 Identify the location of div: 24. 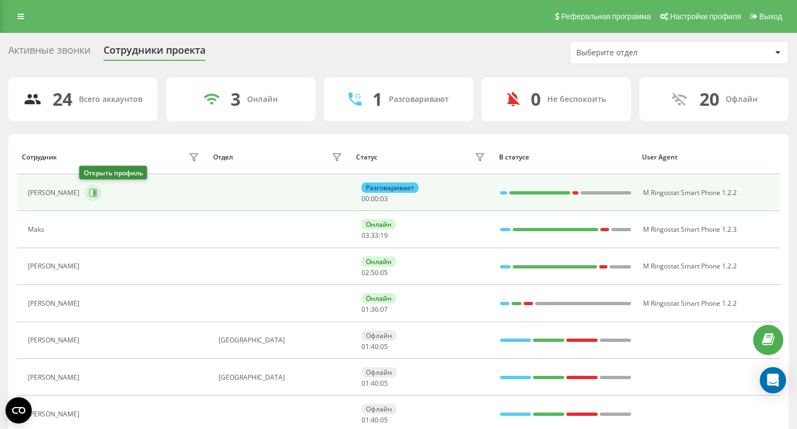
(62, 99).